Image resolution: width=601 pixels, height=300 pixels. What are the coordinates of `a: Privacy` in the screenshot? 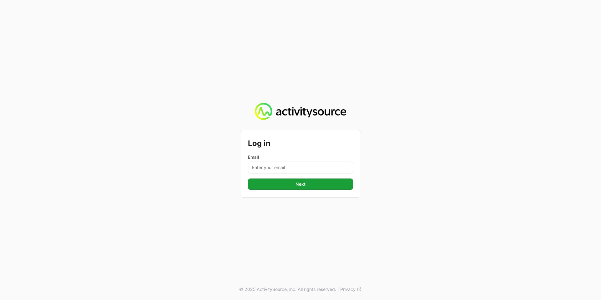 It's located at (351, 289).